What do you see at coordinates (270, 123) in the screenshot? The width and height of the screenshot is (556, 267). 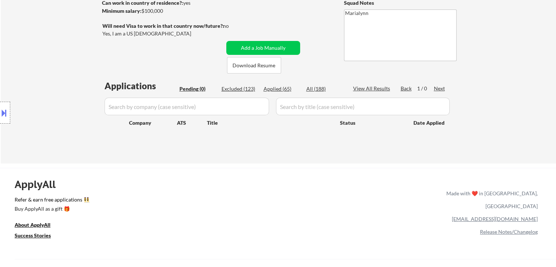 I see `div: Title` at bounding box center [270, 123].